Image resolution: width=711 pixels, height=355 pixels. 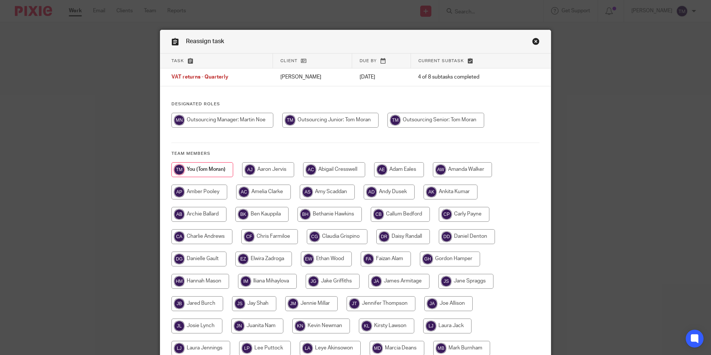 I want to click on a: Close this dialog window, so click(x=536, y=42).